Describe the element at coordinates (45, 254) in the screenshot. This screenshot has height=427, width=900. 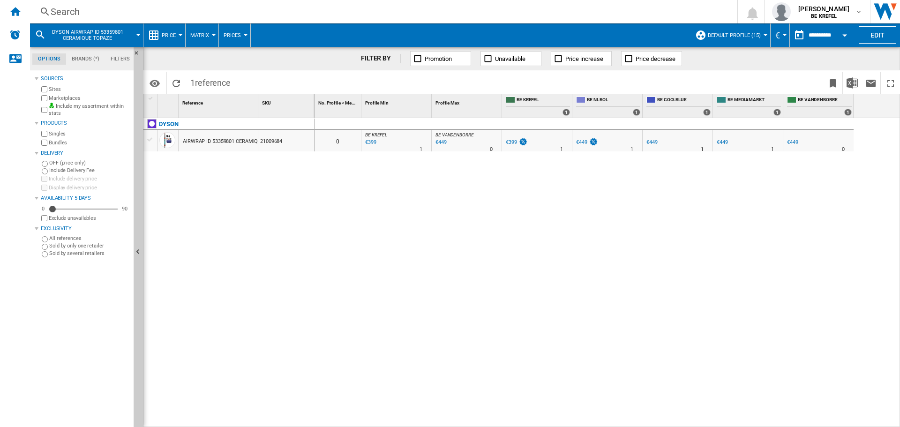
I see `input: Sold by several retailers` at that location.